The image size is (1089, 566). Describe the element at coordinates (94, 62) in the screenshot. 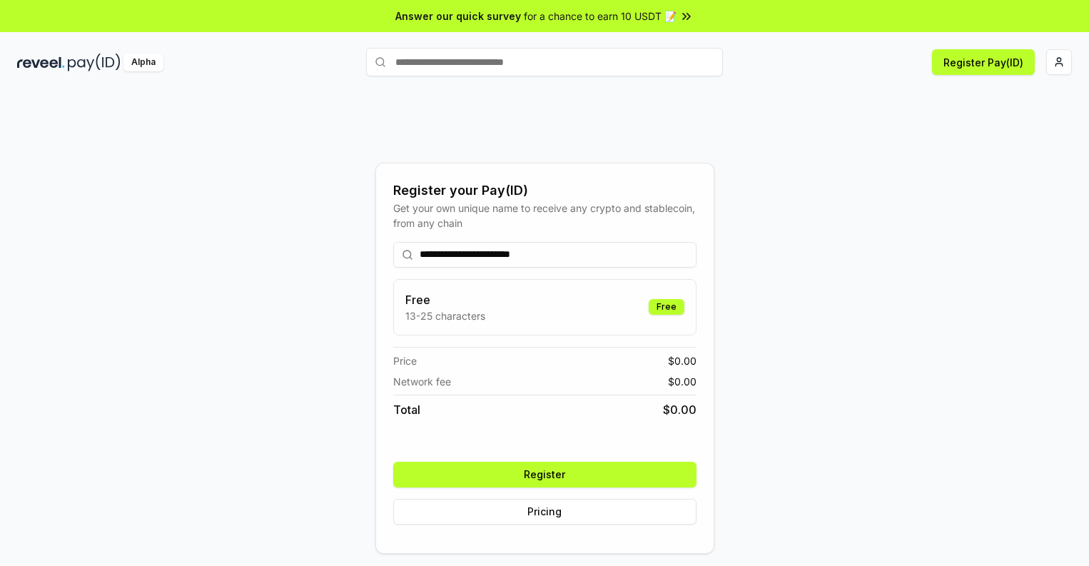

I see `img: pay_id` at that location.